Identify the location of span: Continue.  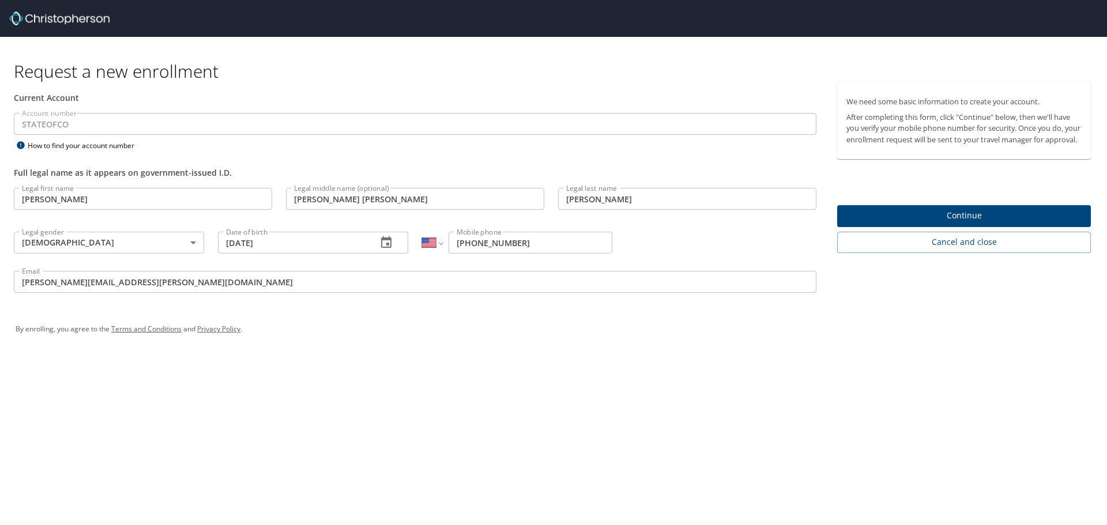
(964, 216).